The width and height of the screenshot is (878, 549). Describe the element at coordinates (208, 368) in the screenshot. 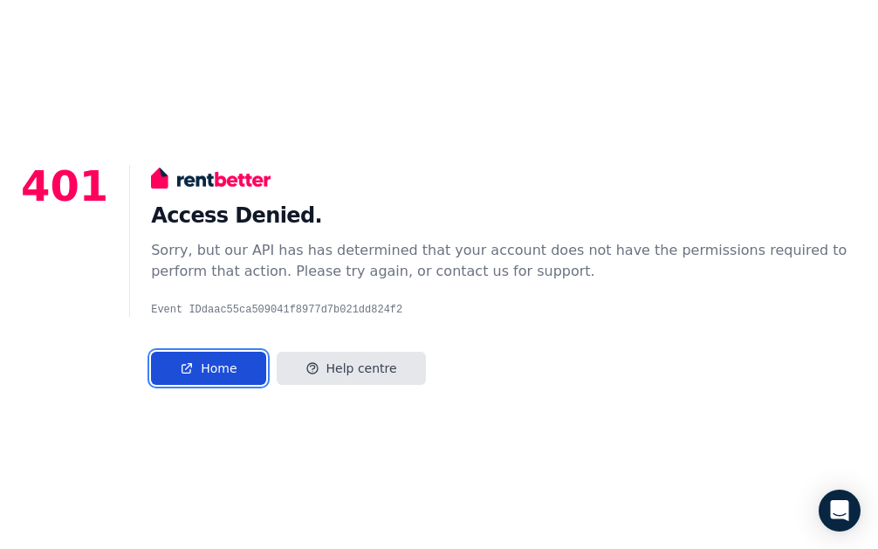

I see `a: Home` at that location.